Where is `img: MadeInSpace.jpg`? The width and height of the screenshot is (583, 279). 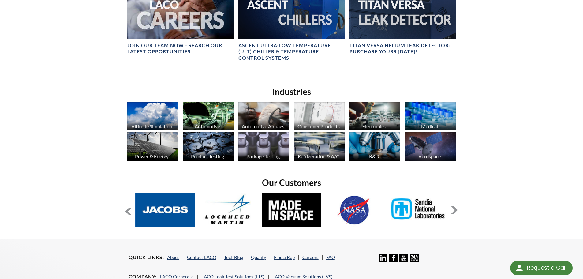
img: MadeInSpace.jpg is located at coordinates (291, 210).